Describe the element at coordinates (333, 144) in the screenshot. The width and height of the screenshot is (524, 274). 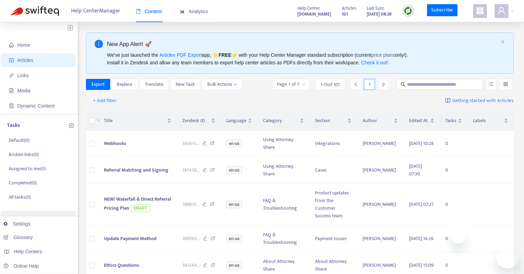
I see `td: Integrations` at that location.